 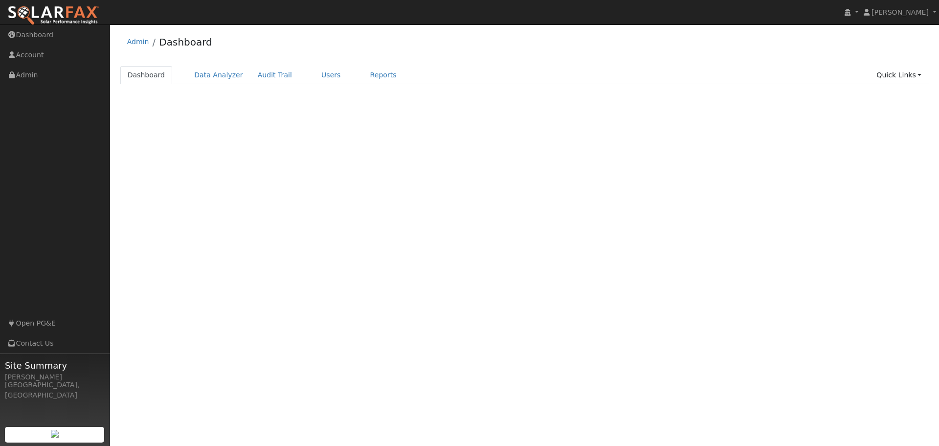 What do you see at coordinates (275, 75) in the screenshot?
I see `a: Audit Trail` at bounding box center [275, 75].